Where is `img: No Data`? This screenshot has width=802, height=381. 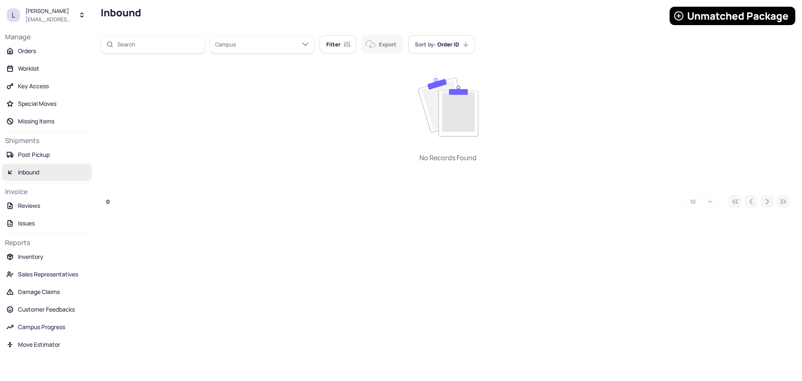 img: No Data is located at coordinates (448, 107).